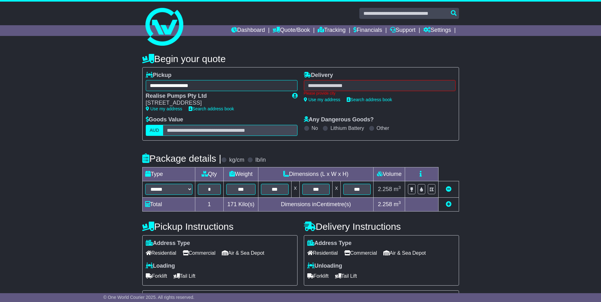 The image size is (601, 302). What do you see at coordinates (339, 120) in the screenshot?
I see `label: Any Dangerous Goods?` at bounding box center [339, 120].